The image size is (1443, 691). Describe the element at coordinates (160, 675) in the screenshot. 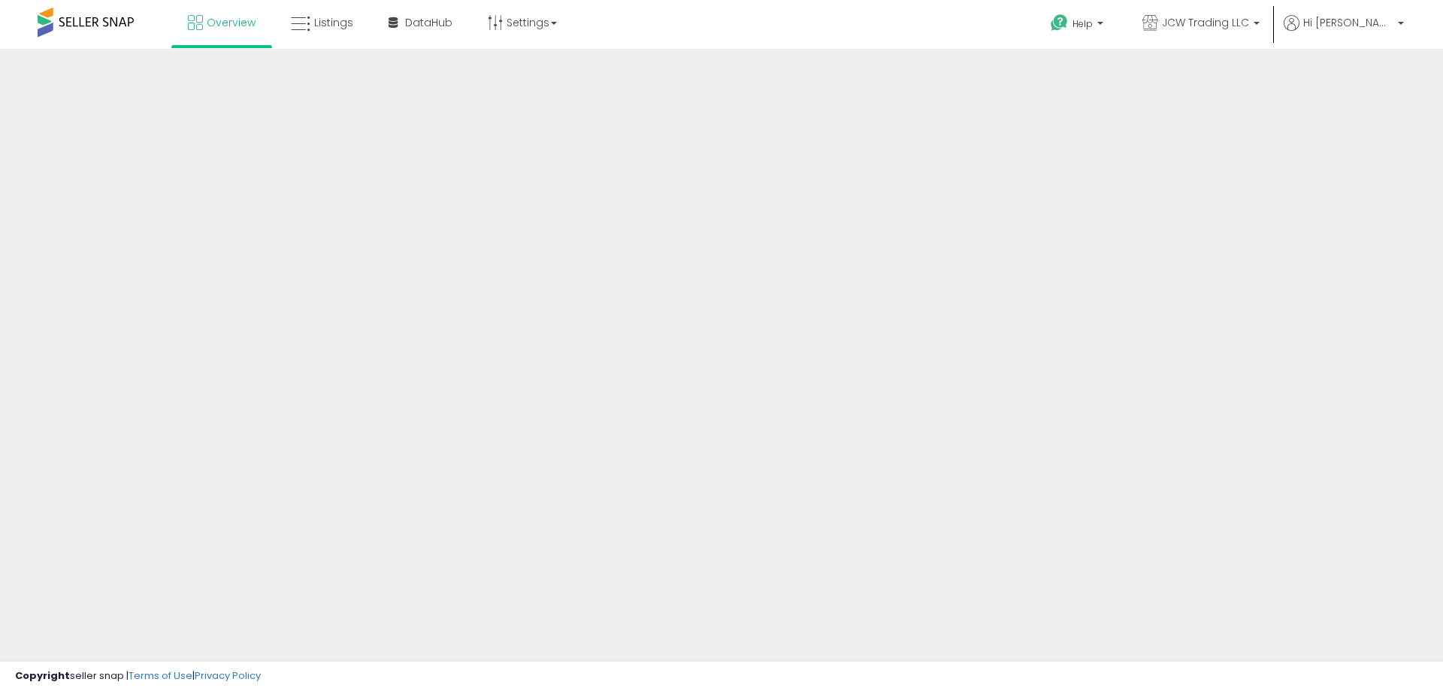

I see `a: Terms of Use` at that location.